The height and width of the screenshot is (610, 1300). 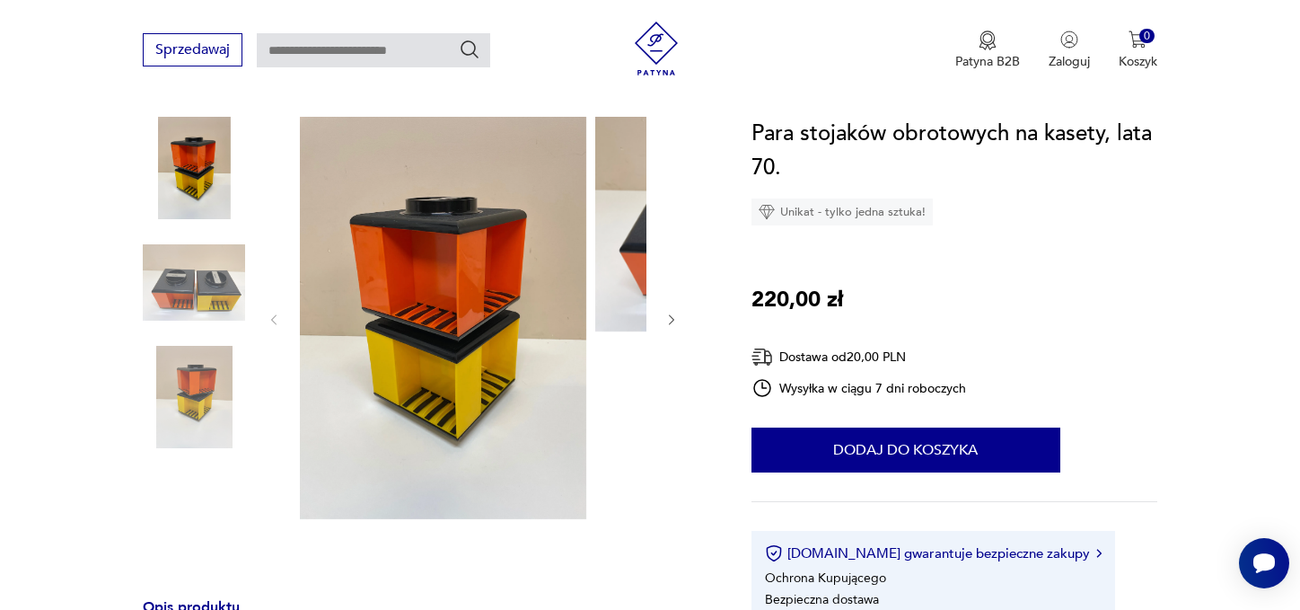 I want to click on div: Unikat - tylko jedna sztuka!, so click(x=842, y=212).